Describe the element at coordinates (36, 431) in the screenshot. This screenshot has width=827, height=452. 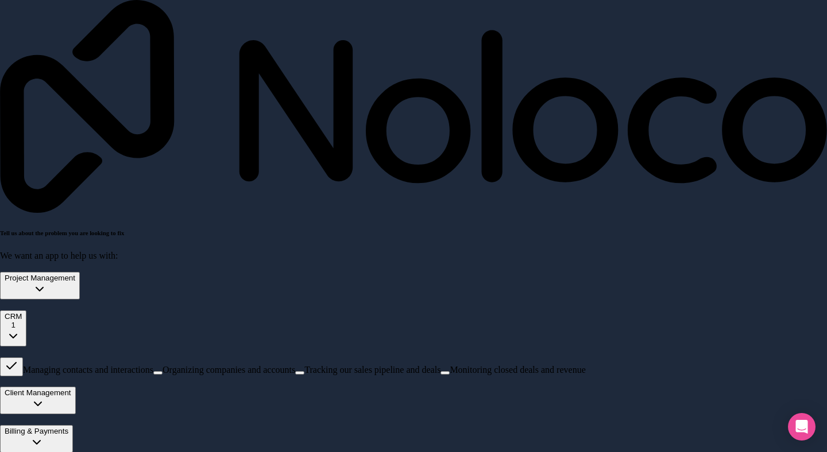
I see `span: Billing & Payments` at that location.